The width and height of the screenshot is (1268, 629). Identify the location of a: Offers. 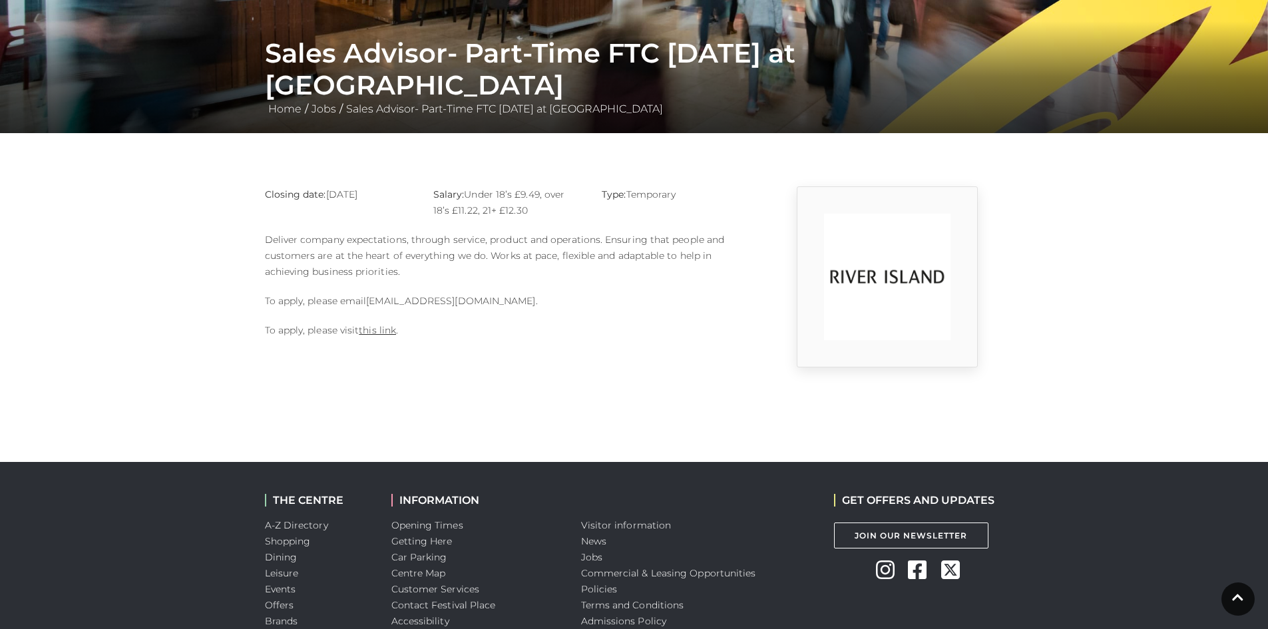
(280, 605).